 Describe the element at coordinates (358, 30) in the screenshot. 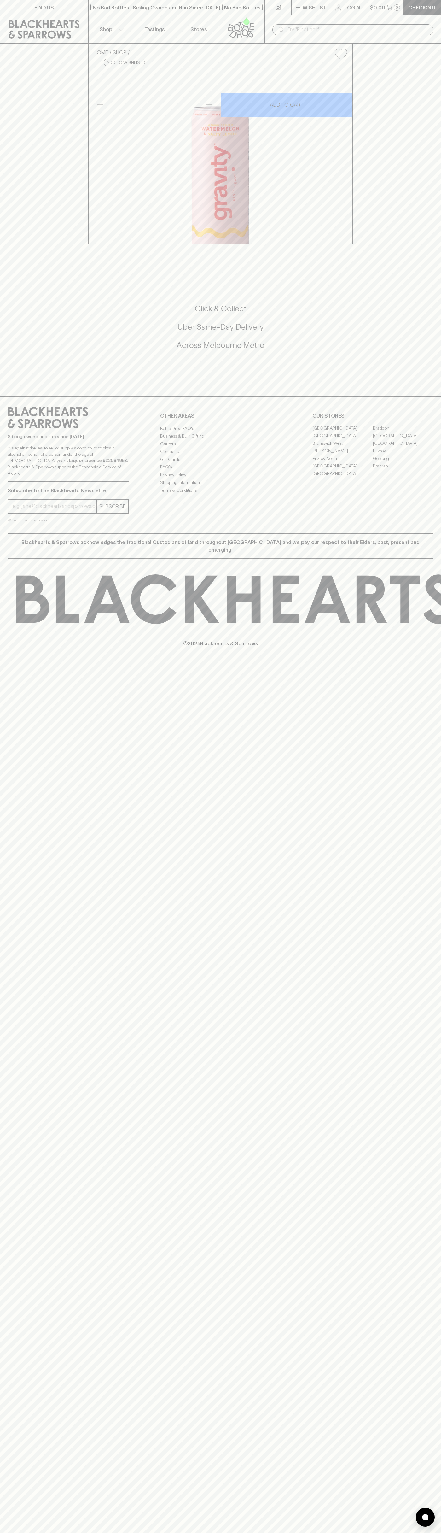

I see `input: Try "Pinot noir"` at that location.